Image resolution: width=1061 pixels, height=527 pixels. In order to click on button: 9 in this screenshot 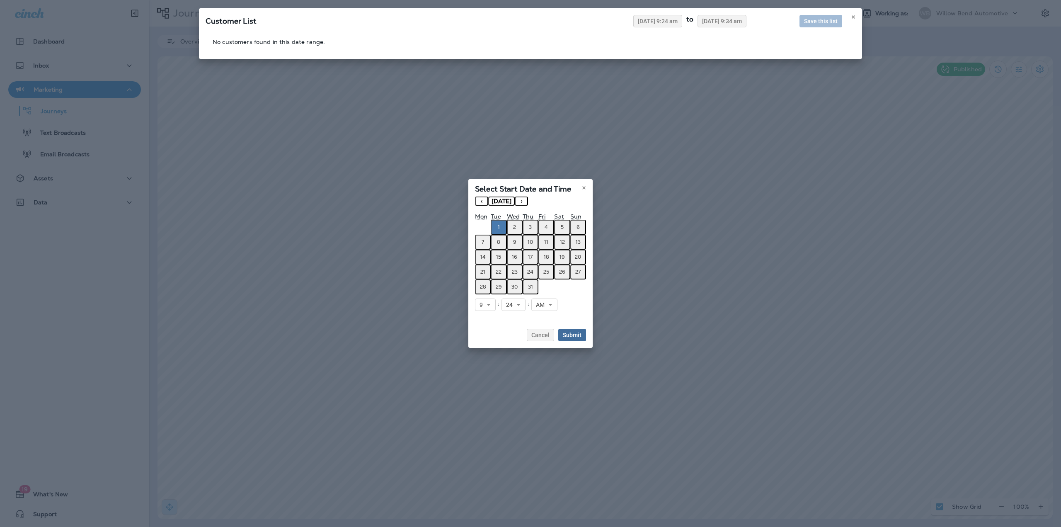, I will do `click(485, 305)`.